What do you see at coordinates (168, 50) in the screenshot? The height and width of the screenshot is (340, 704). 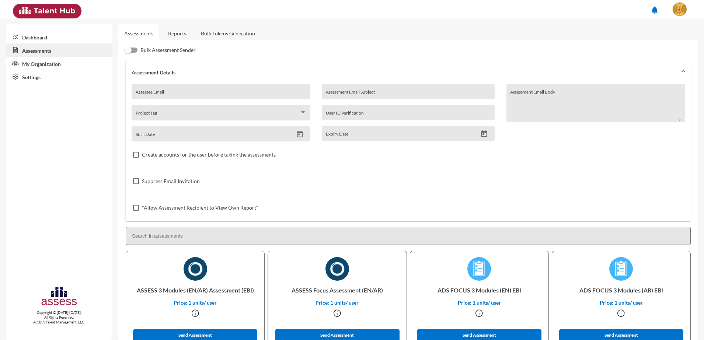 I see `span: Bulk Assessment Sender` at bounding box center [168, 50].